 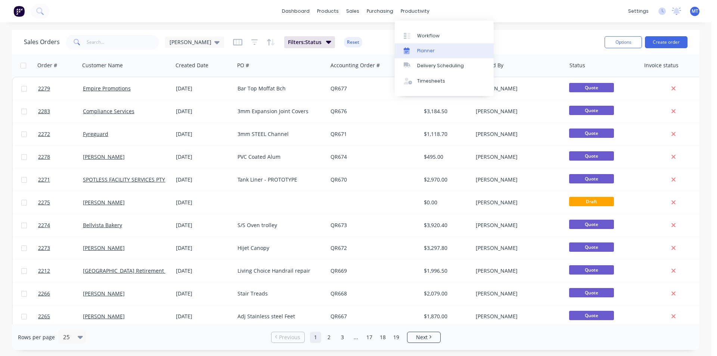 I want to click on a: Page 2, so click(x=329, y=337).